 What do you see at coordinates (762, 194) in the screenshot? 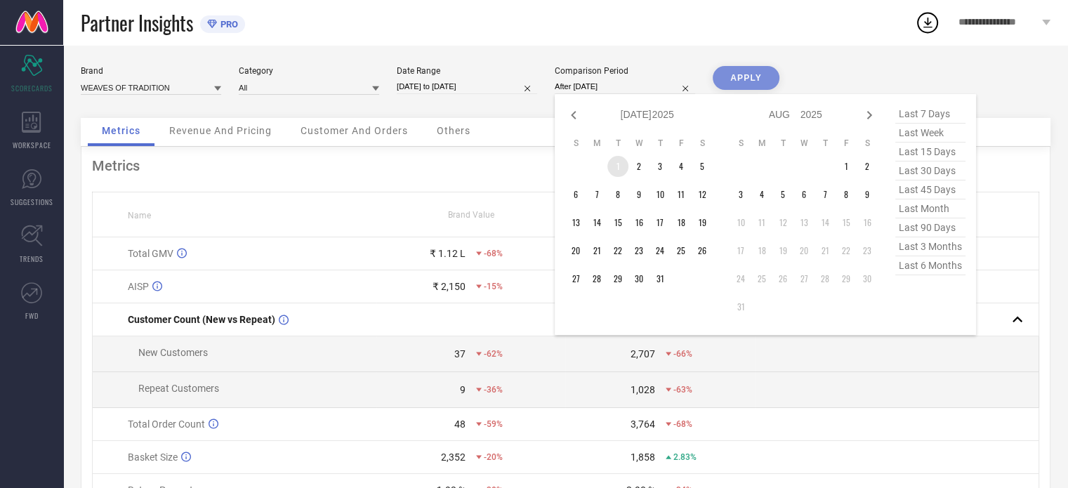
I see `td: Mon Aug 04 2025` at bounding box center [762, 194].